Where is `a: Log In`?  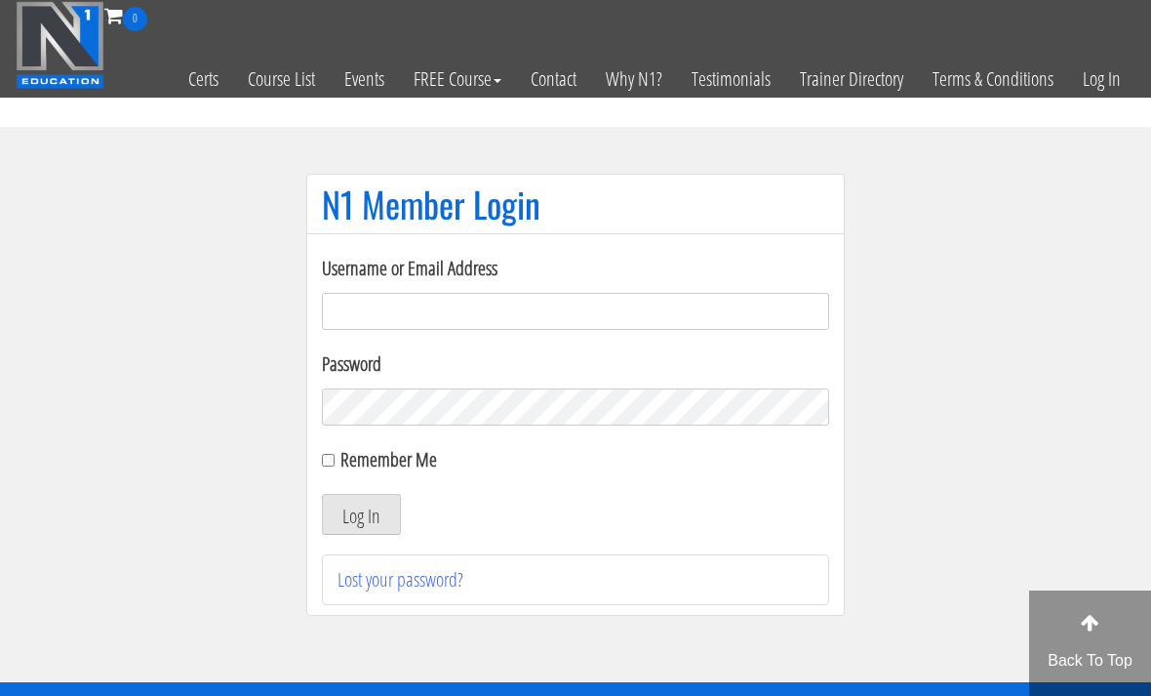 a: Log In is located at coordinates (1102, 79).